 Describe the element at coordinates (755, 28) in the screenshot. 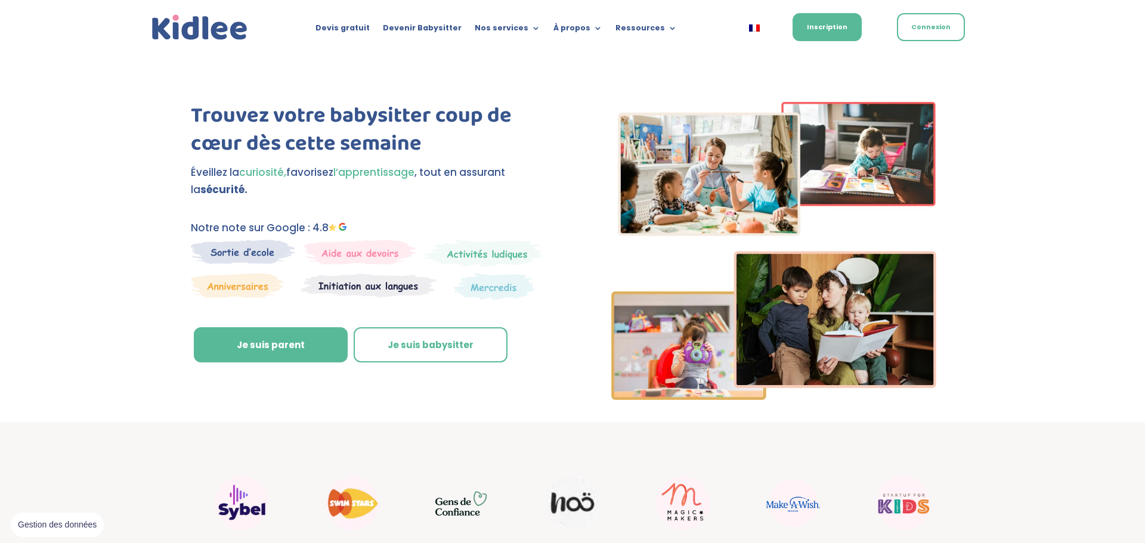

I see `img: Français` at that location.